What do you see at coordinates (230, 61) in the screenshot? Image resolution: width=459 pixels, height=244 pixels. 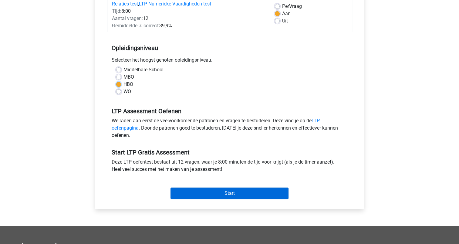 I see `div: Selecteer het hoogst genoten opleidingsniveau.` at bounding box center [230, 61].